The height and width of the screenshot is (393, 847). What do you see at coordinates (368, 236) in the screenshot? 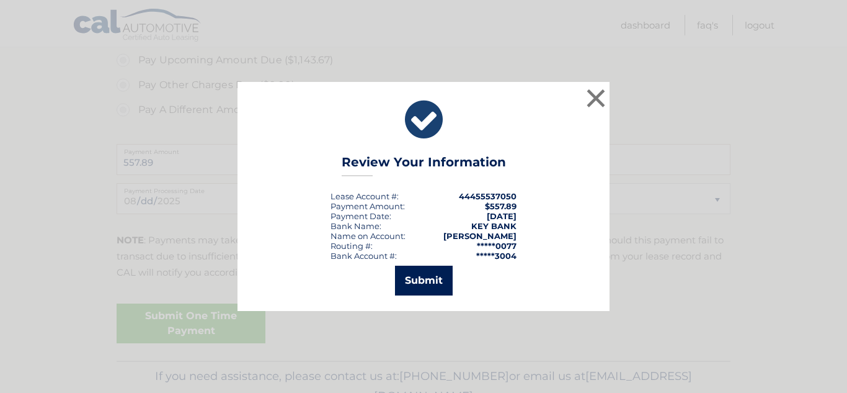
I see `div: Name on Account:` at bounding box center [368, 236].